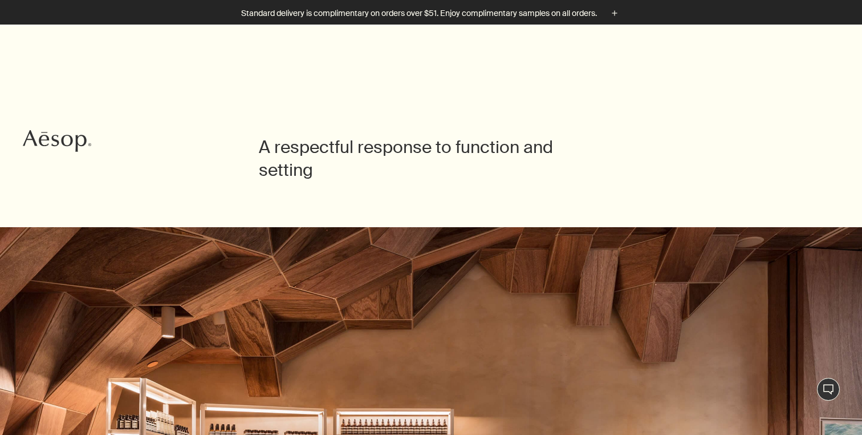  Describe the element at coordinates (431, 13) in the screenshot. I see `button: Standard delivery is complimentary on orders over $51. Enjoy complimentary samples on all orders.` at that location.